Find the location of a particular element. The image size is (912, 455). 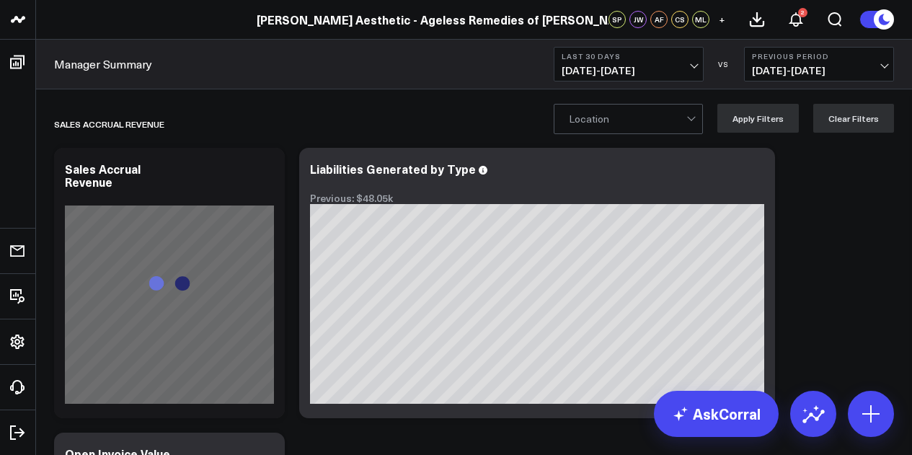

button: Apply Filters is located at coordinates (757, 118).